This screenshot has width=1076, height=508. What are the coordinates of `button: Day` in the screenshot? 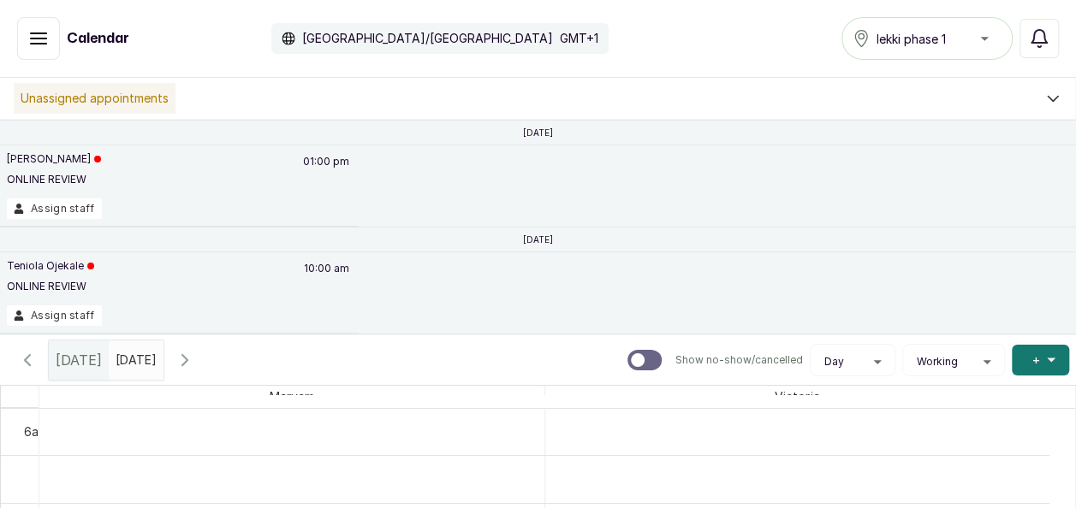 It's located at (853, 362).